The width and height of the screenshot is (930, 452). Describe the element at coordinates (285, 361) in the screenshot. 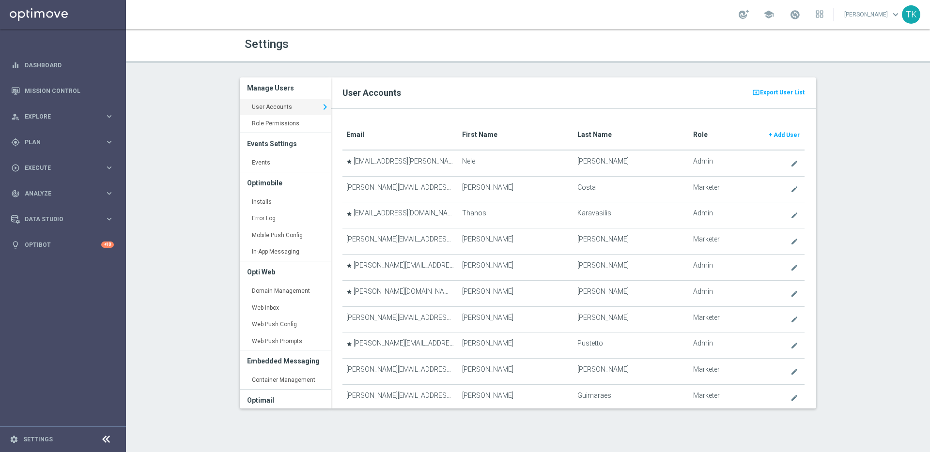

I see `h3: Embedded Messaging` at that location.